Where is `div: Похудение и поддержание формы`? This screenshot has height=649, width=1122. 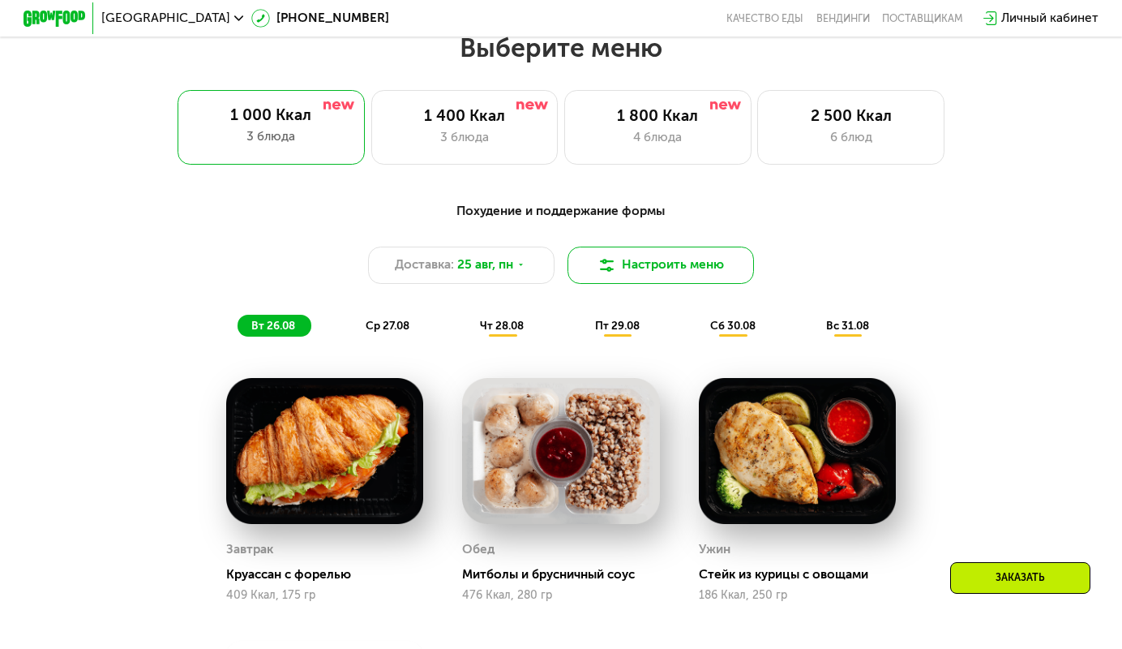
div: Похудение и поддержание формы is located at coordinates (561, 212).